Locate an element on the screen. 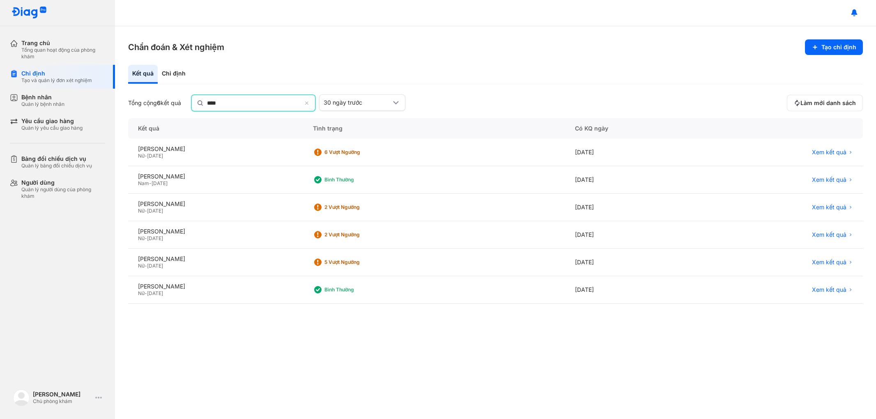  div: 5 Vượt ngưỡng is located at coordinates (357, 262).